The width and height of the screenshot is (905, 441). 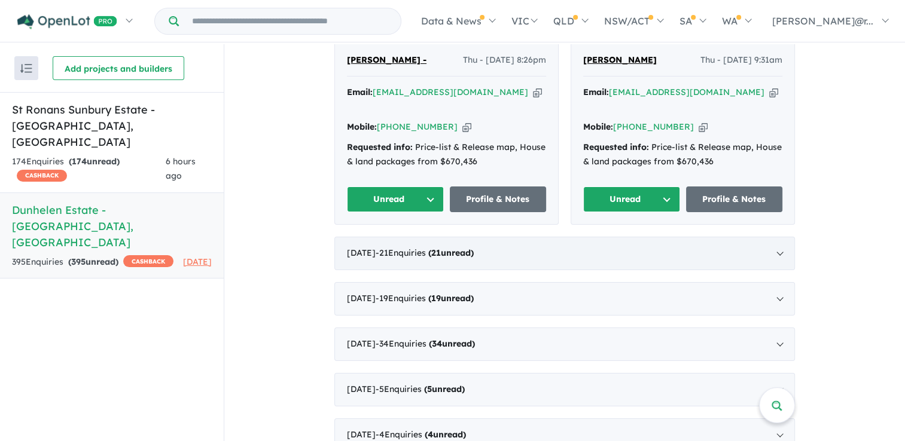 I want to click on span: 174, so click(x=79, y=162).